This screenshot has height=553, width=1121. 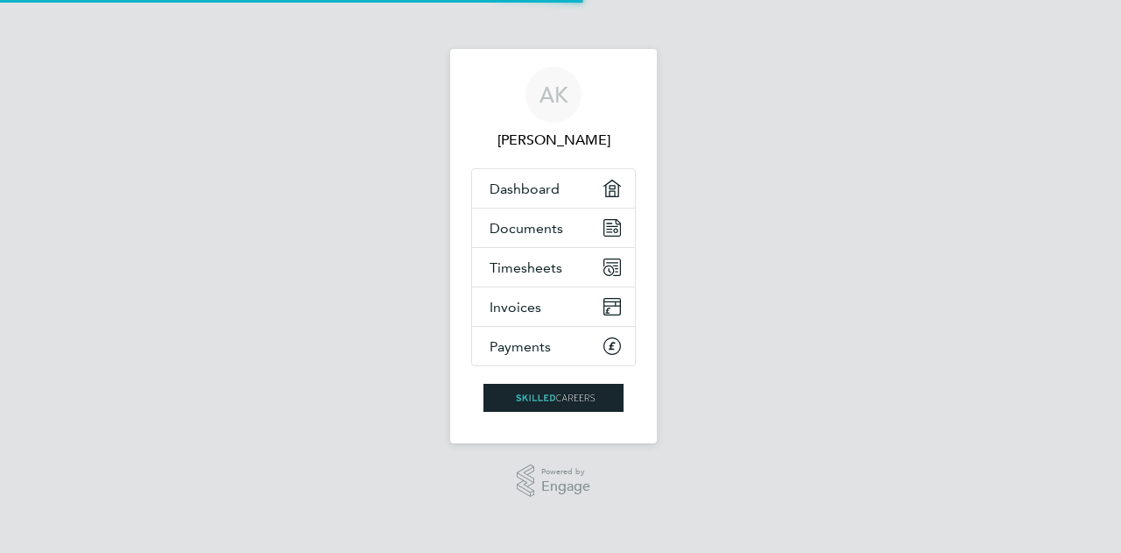 I want to click on a: Powered byEngage, so click(x=554, y=481).